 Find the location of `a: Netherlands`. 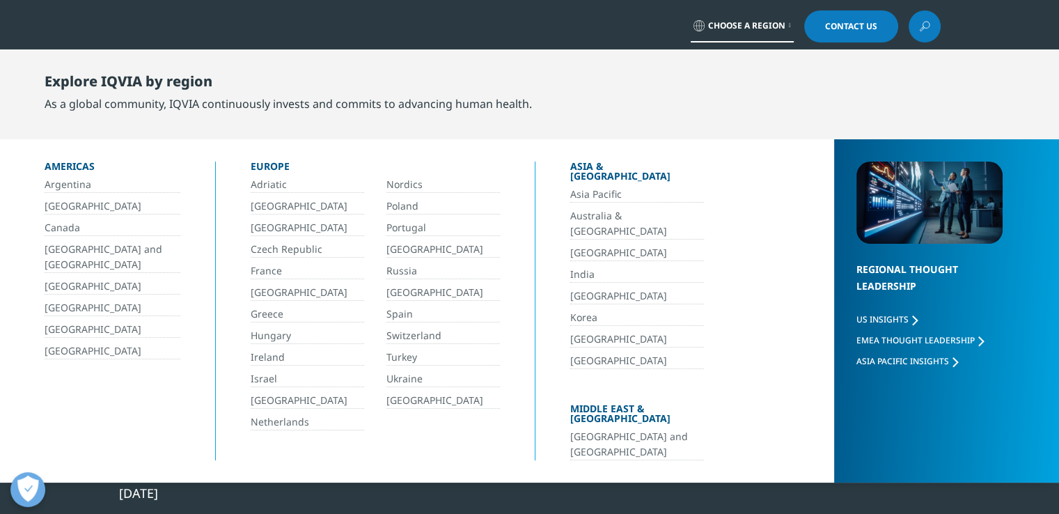

a: Netherlands is located at coordinates (307, 422).